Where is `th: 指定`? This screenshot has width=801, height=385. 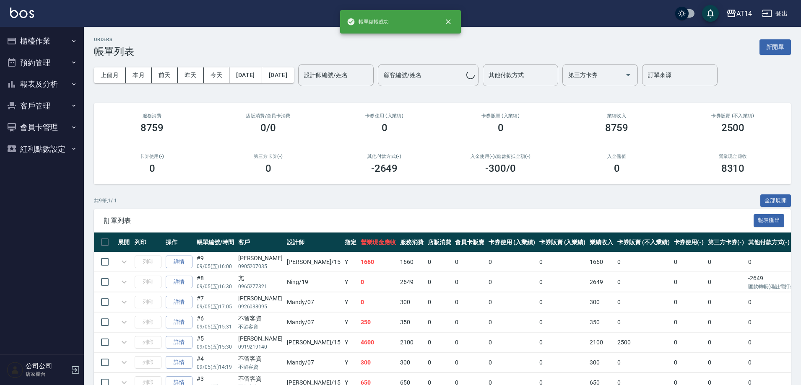 th: 指定 is located at coordinates (351, 242).